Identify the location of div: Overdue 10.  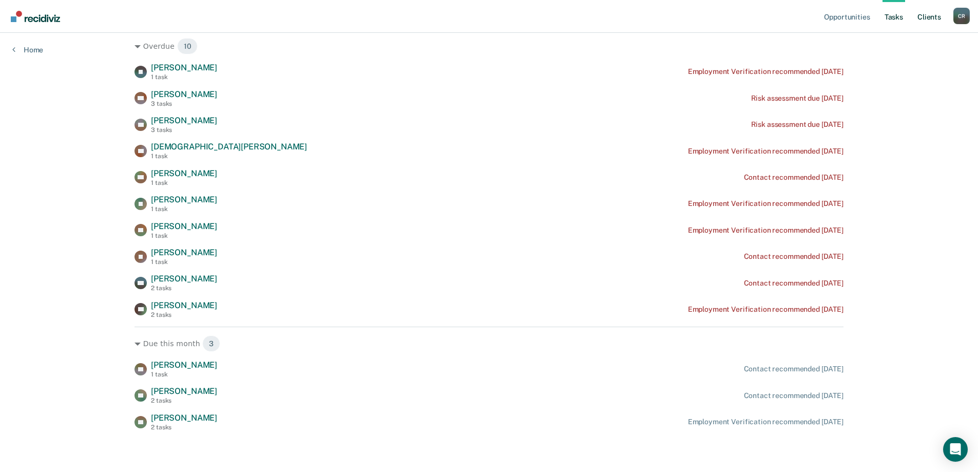
(489, 46).